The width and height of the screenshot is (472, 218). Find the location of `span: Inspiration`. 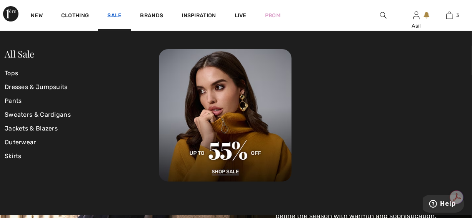

span: Inspiration is located at coordinates (198, 16).